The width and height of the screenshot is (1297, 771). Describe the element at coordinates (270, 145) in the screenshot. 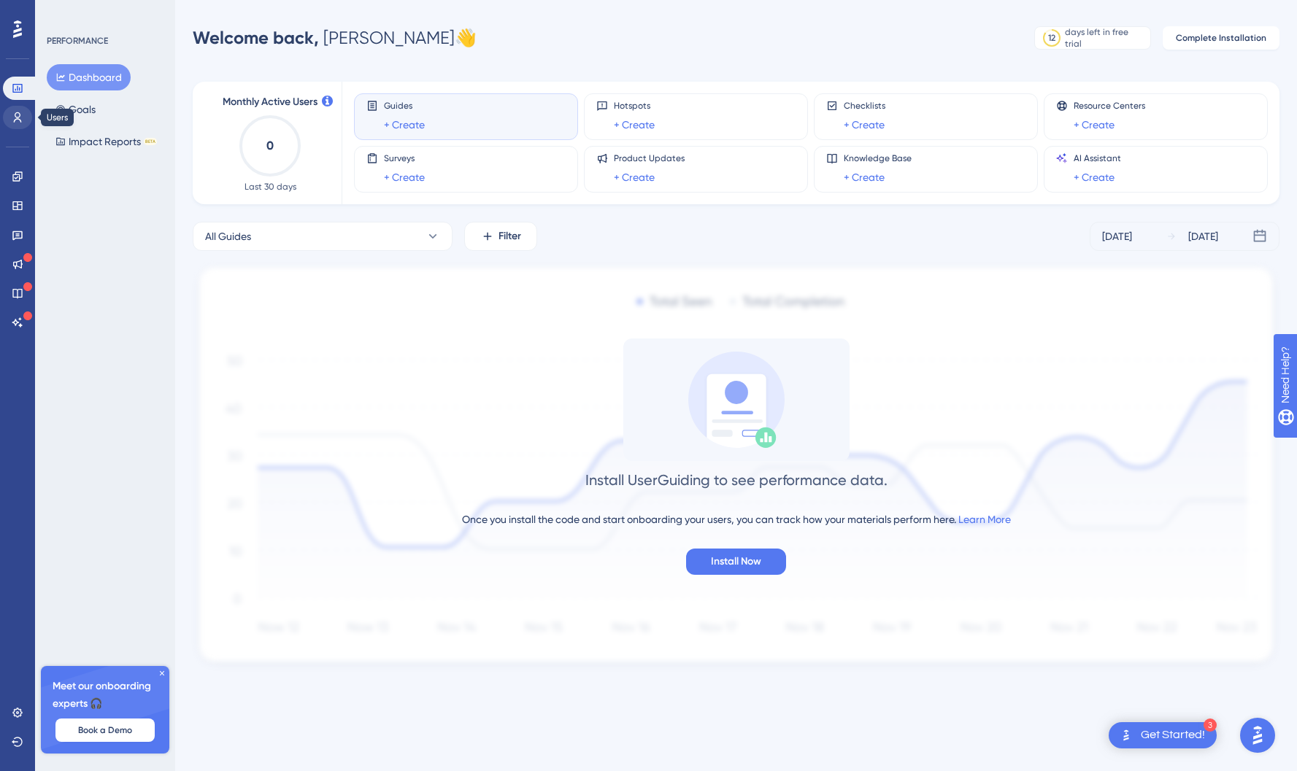

I see `text: 0` at that location.